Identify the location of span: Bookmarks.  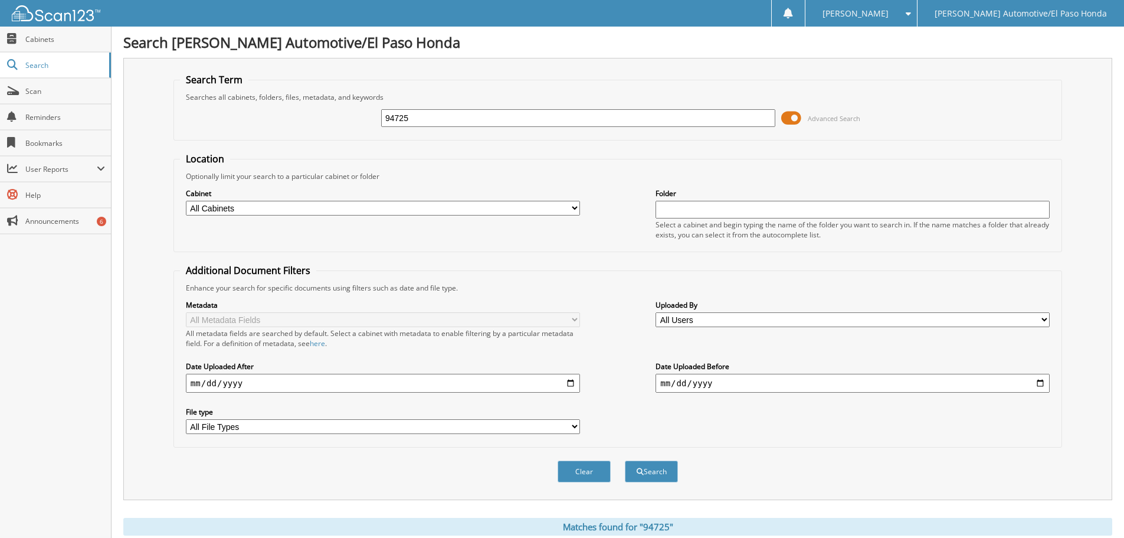
(65, 143).